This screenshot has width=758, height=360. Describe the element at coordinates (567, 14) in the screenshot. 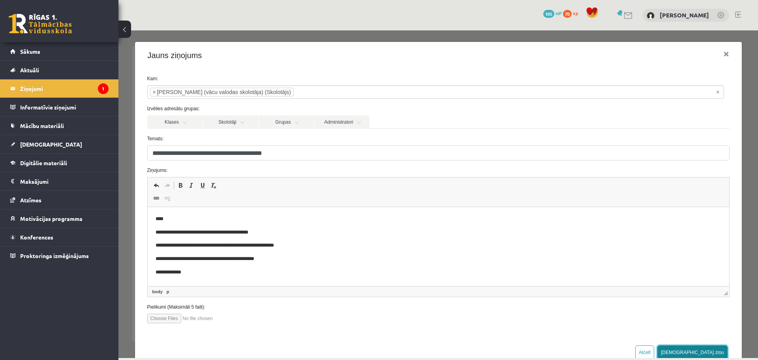

I see `span: 70` at that location.